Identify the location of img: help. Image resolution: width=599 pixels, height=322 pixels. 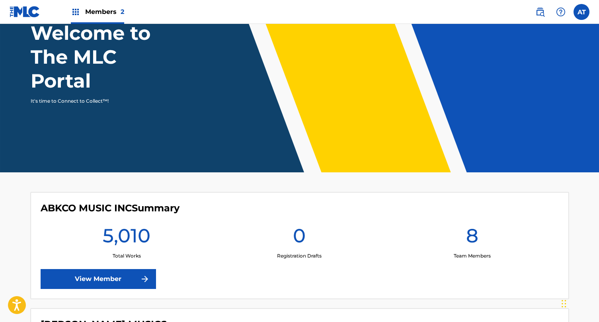
(560, 12).